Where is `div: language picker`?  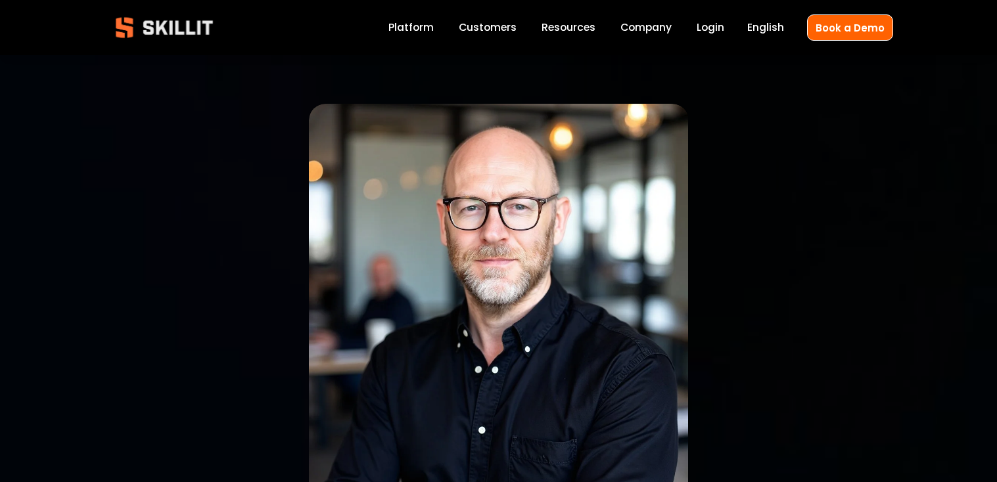 div: language picker is located at coordinates (765, 28).